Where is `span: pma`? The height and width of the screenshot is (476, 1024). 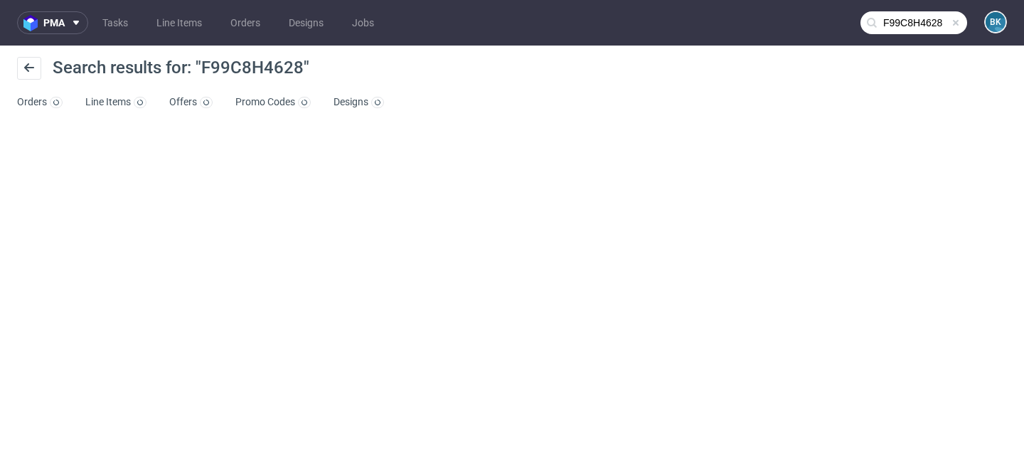 span: pma is located at coordinates (54, 23).